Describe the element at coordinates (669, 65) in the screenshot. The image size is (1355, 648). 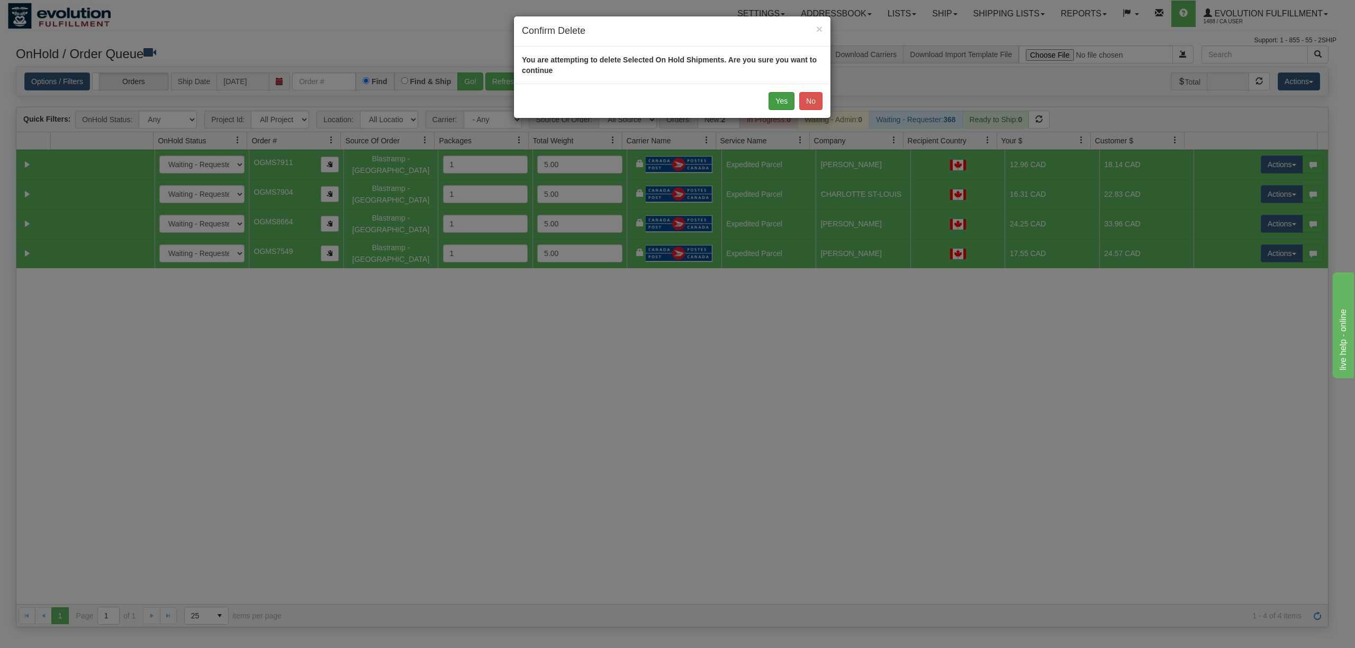
I see `strong: You are attempting to delete Selected On Hold Shipments. Are you sure you want to continue` at that location.